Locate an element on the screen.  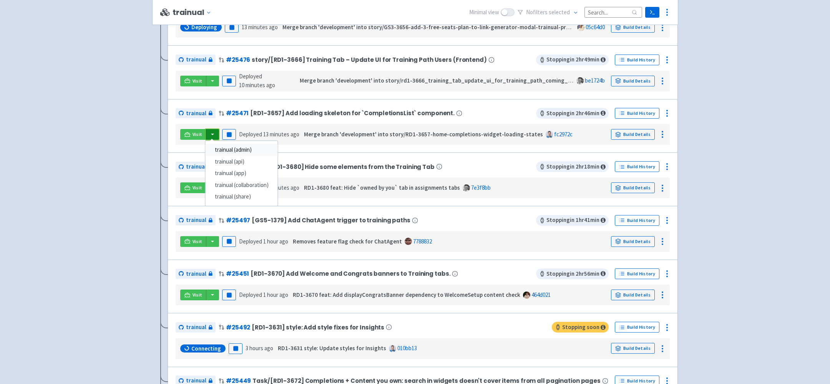
time: 10 minutes ago is located at coordinates (257, 85).